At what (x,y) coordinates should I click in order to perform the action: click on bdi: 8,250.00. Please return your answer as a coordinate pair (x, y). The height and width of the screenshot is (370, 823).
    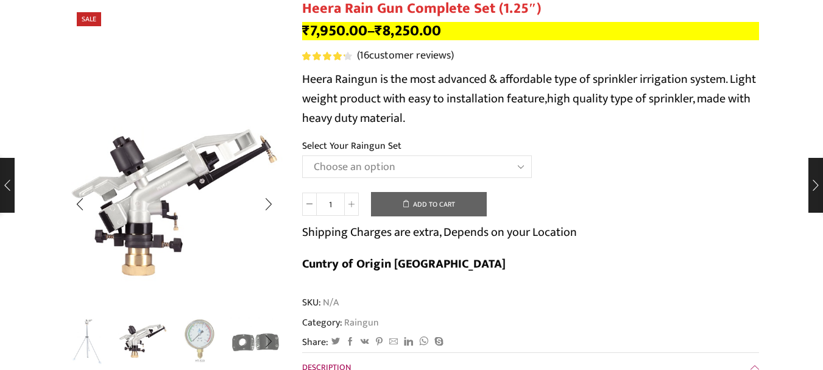
    Looking at the image, I should click on (408, 30).